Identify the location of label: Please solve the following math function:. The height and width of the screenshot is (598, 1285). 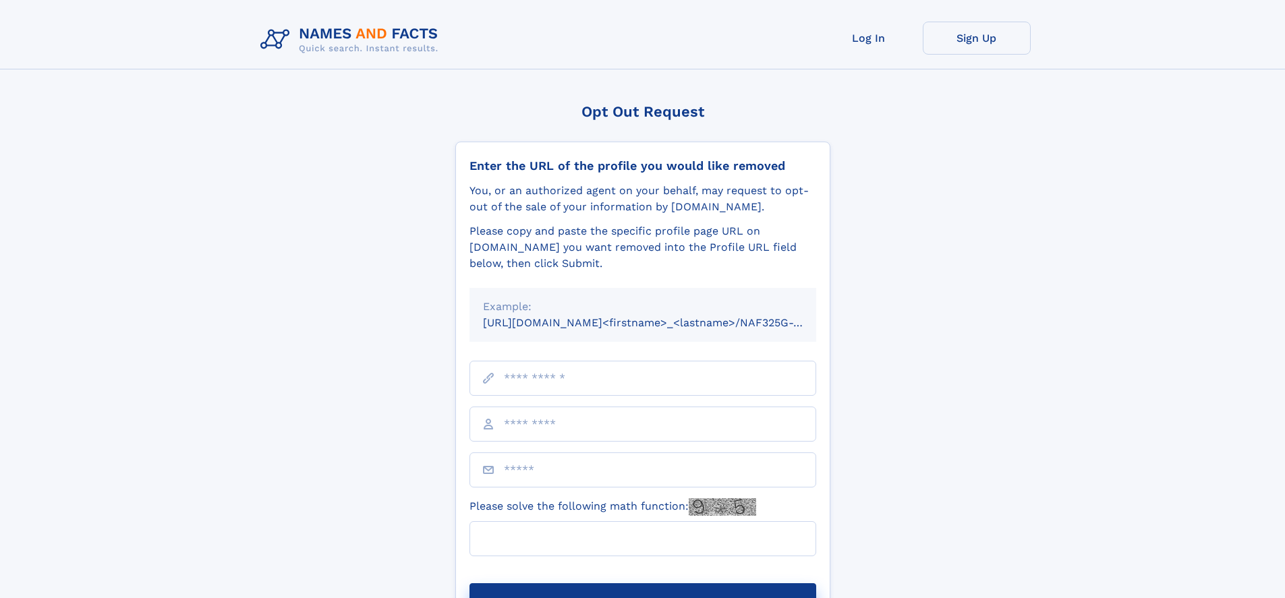
(612, 507).